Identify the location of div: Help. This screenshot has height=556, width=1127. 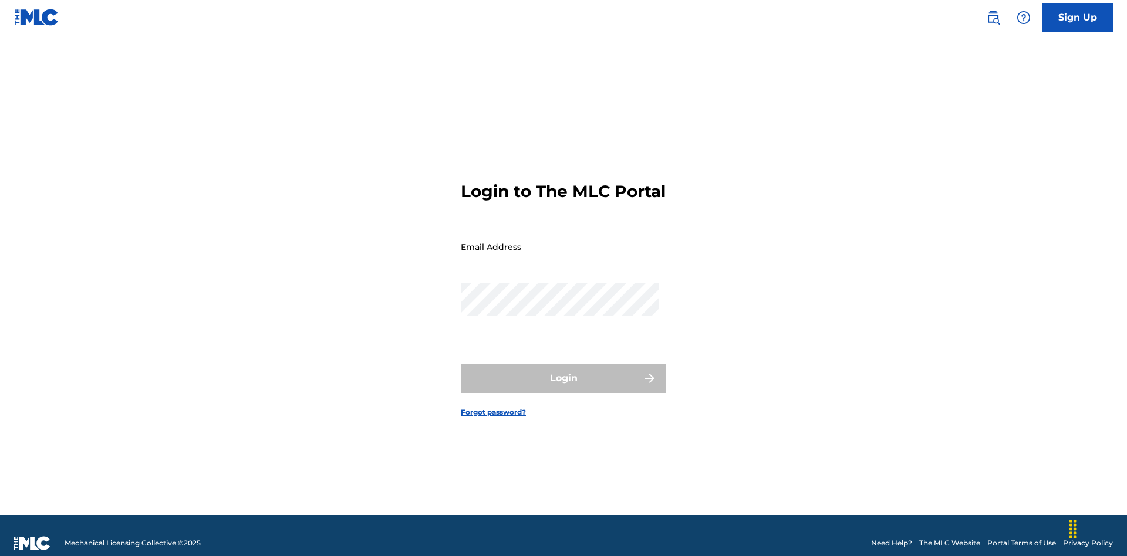
(1024, 18).